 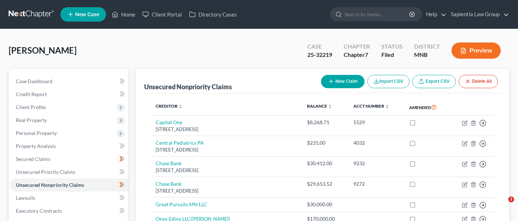 What do you see at coordinates (511, 199) in the screenshot?
I see `span: 2` at bounding box center [511, 199].